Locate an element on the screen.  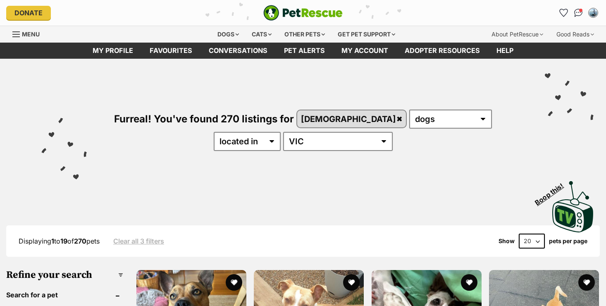
strong: 1 is located at coordinates (52, 241).